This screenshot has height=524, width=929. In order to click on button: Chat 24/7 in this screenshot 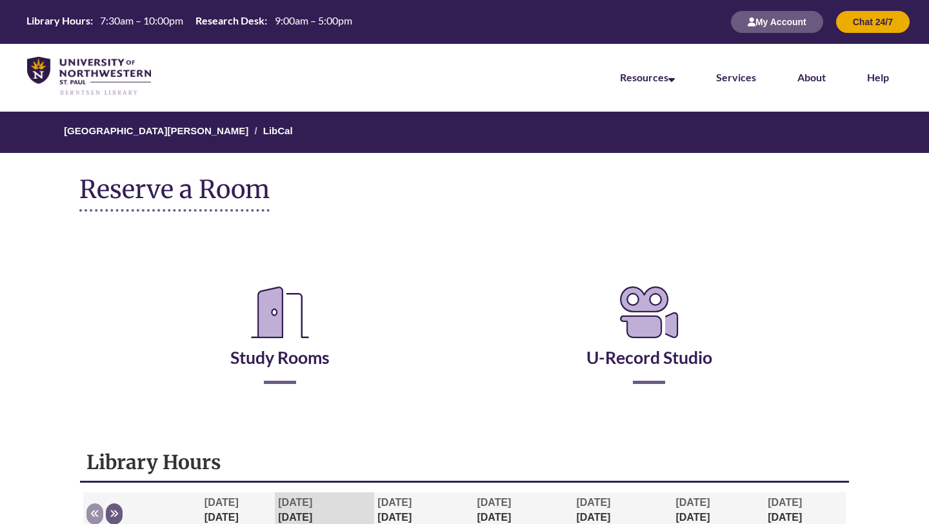, I will do `click(873, 22)`.